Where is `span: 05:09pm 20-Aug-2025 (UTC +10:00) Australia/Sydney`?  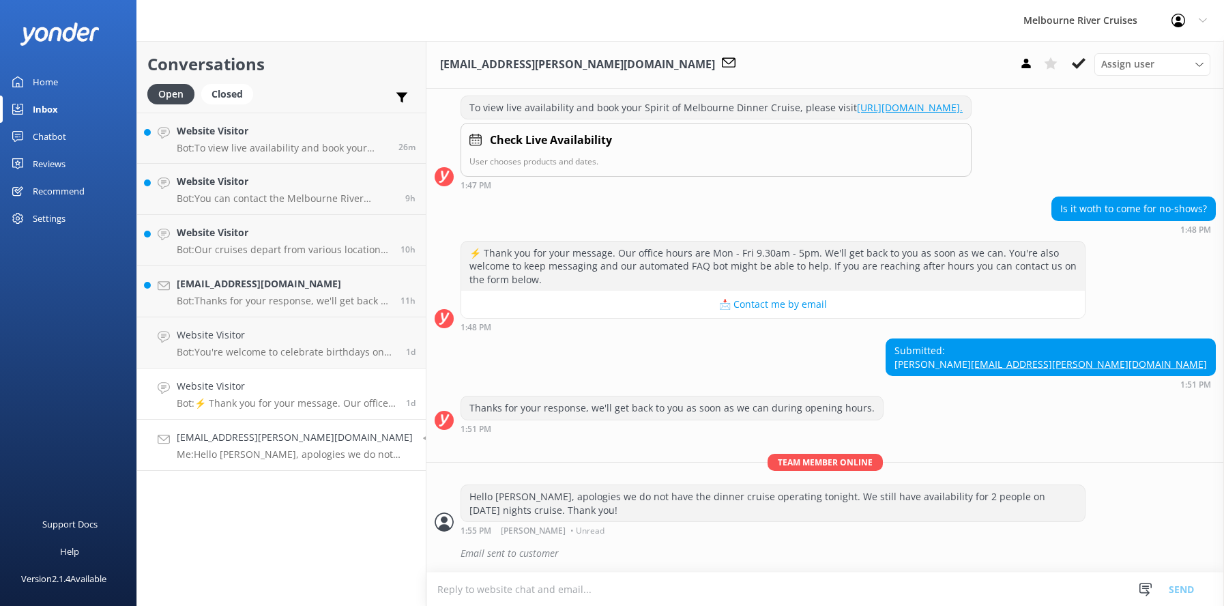
span: 05:09pm 20-Aug-2025 (UTC +10:00) Australia/Sydney is located at coordinates (411, 351).